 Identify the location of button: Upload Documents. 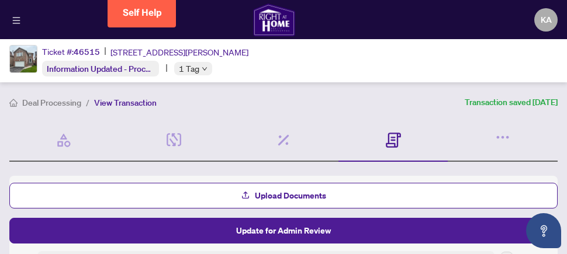
(283, 196).